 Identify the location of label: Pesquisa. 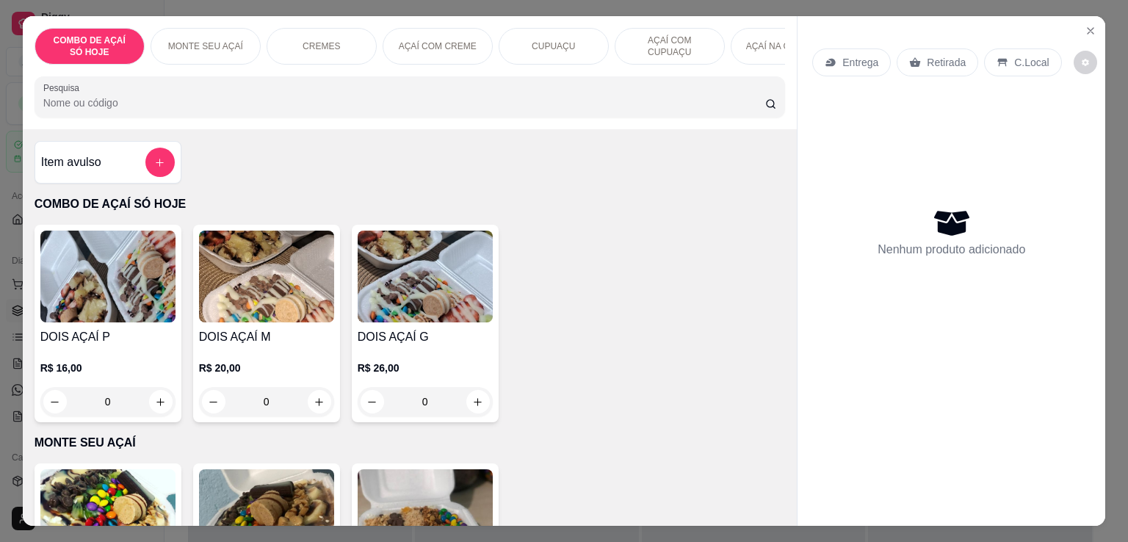
(64, 87).